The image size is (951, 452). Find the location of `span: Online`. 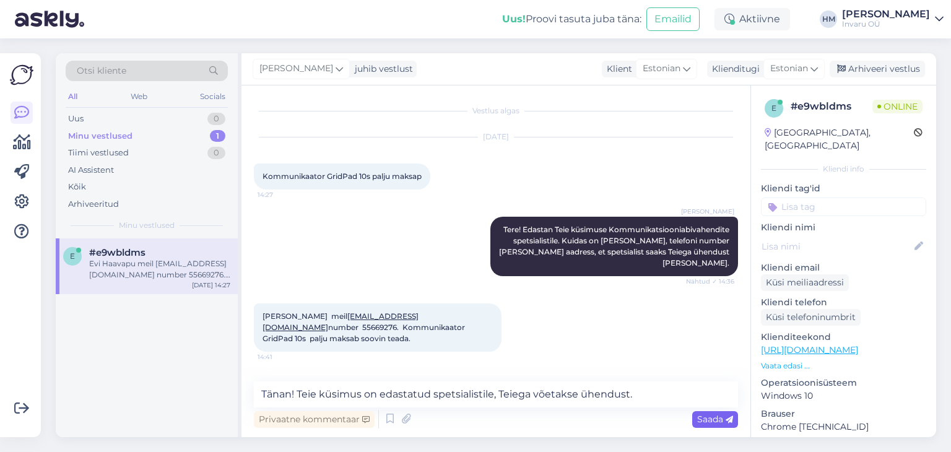

span: Online is located at coordinates (897, 107).